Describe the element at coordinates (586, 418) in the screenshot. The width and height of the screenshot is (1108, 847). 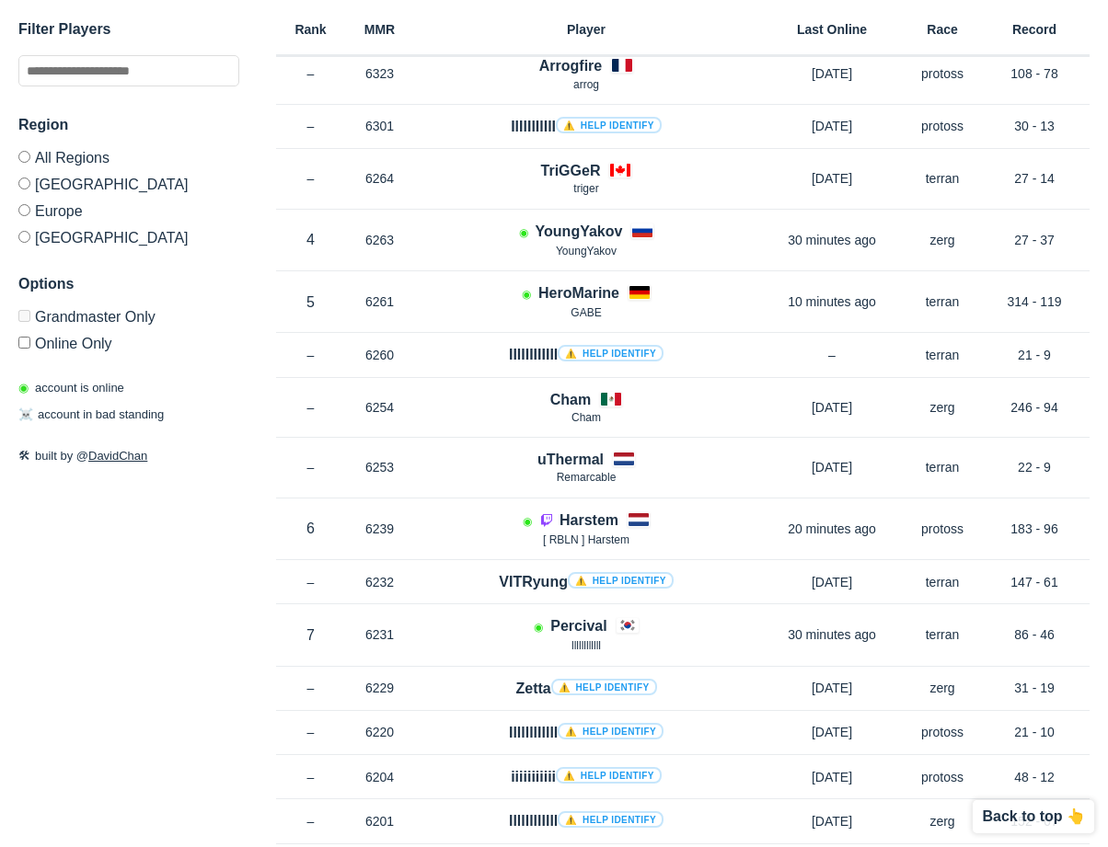
I see `span: Cham` at that location.